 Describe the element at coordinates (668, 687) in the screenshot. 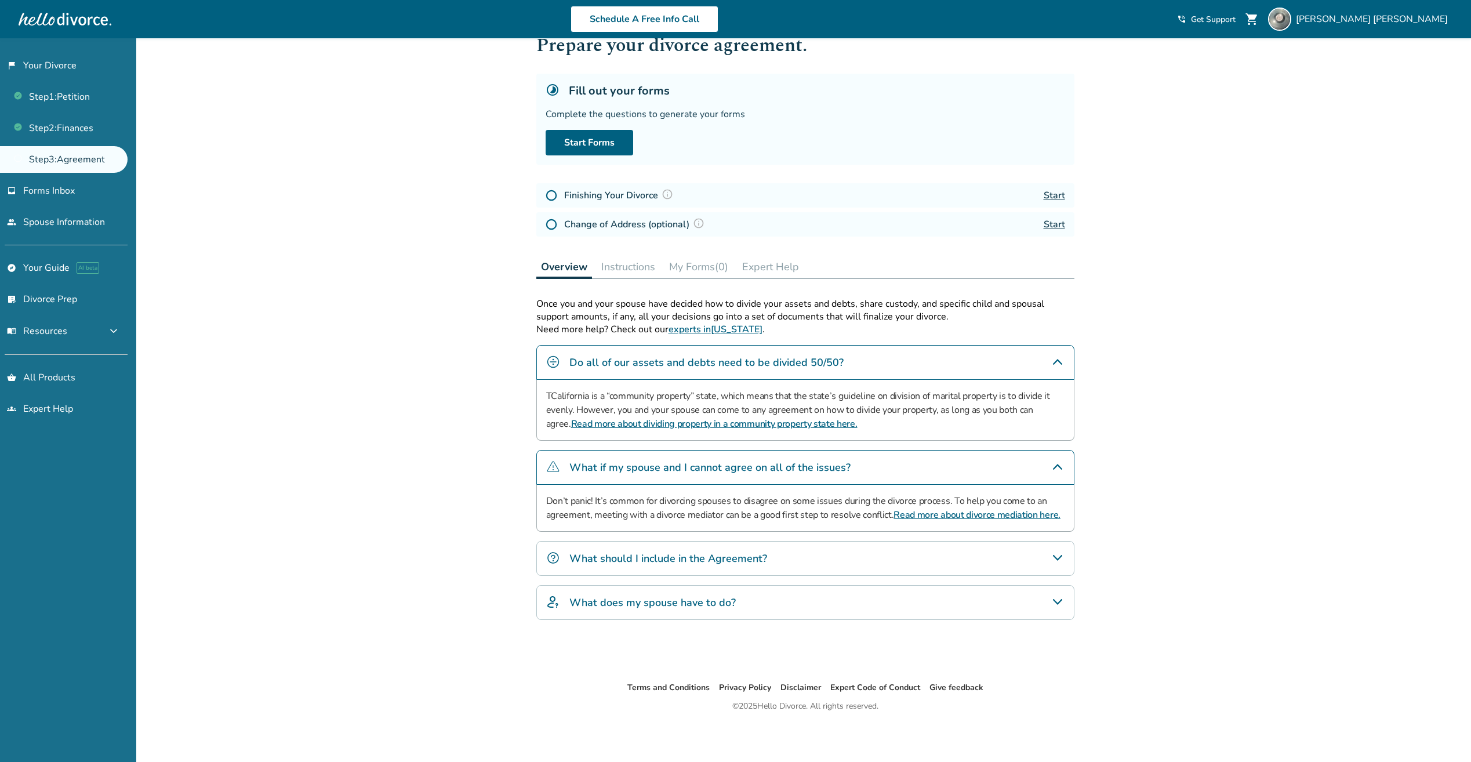

I see `a: Terms and Conditions` at that location.